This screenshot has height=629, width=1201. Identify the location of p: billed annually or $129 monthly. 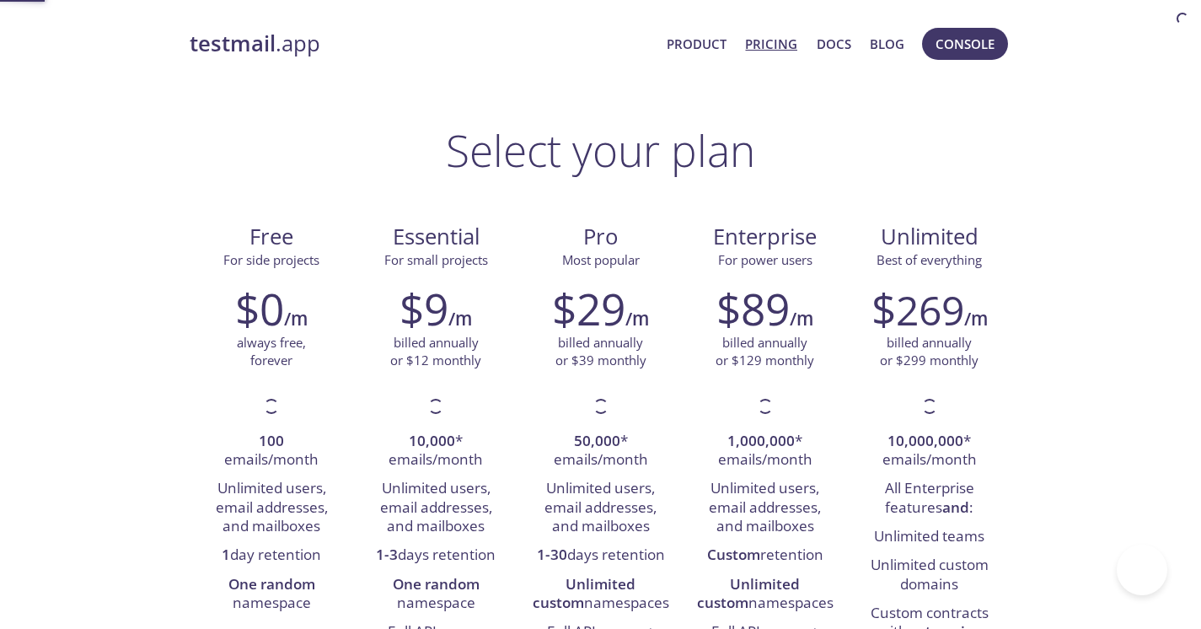
(765, 352).